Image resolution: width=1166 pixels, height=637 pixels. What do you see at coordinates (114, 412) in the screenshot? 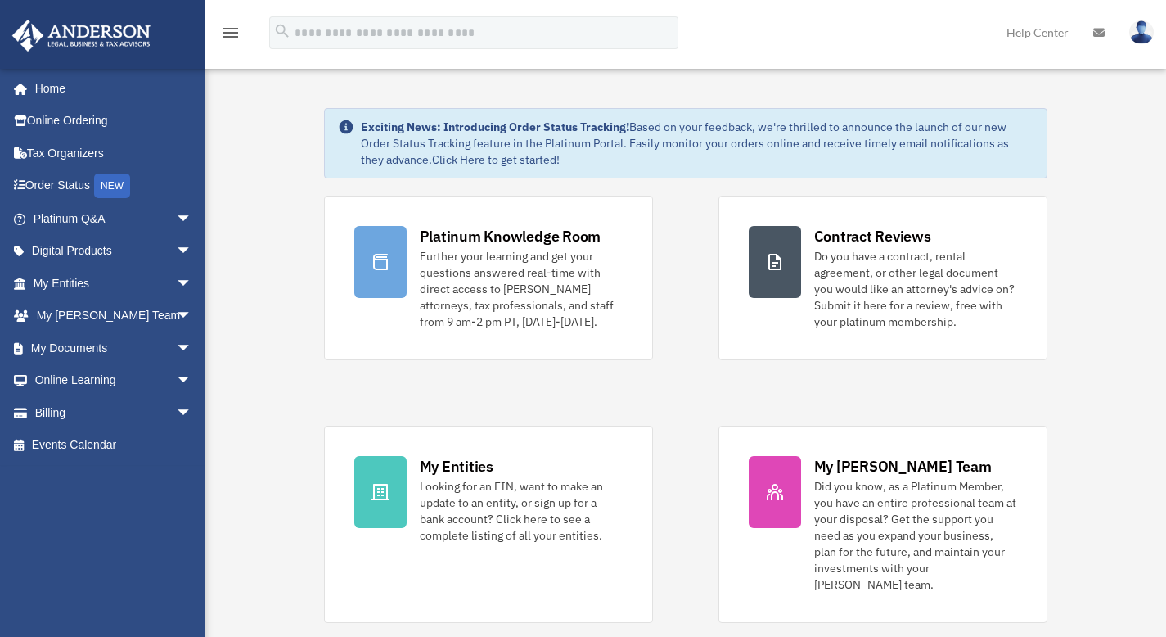
I see `a: Billingarrow_drop_down` at bounding box center [114, 412].